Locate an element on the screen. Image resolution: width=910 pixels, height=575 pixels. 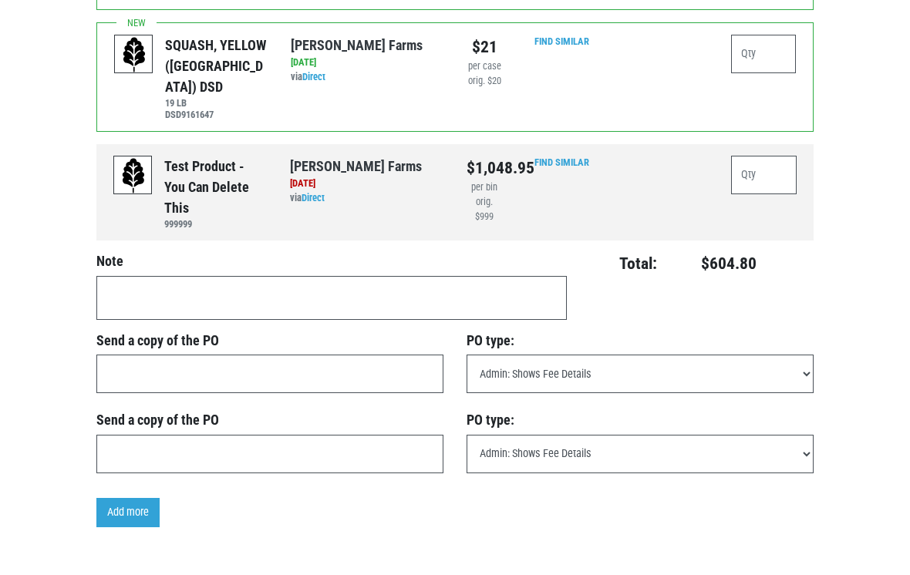
div: $1,048.95 is located at coordinates (484, 168).